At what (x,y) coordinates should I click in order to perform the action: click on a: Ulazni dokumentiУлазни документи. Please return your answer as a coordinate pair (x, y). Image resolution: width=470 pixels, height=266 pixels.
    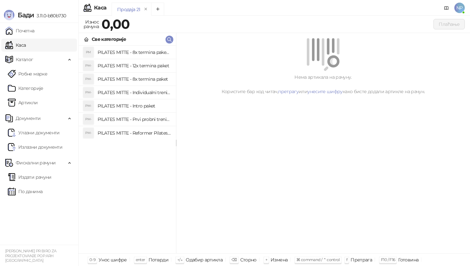
    Looking at the image, I should click on (34, 133).